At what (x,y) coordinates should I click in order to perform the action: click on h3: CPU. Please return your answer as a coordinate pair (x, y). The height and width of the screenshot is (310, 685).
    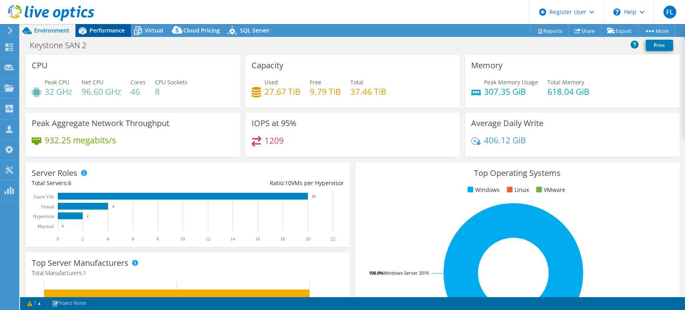
    Looking at the image, I should click on (40, 65).